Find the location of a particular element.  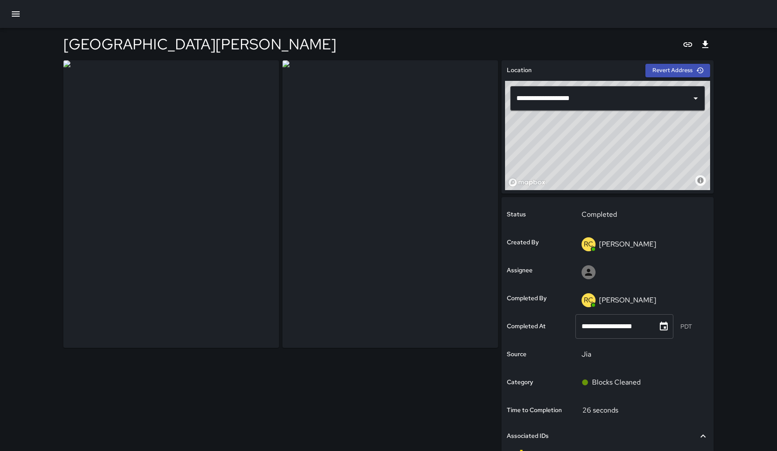

p: PDT is located at coordinates (686, 327).